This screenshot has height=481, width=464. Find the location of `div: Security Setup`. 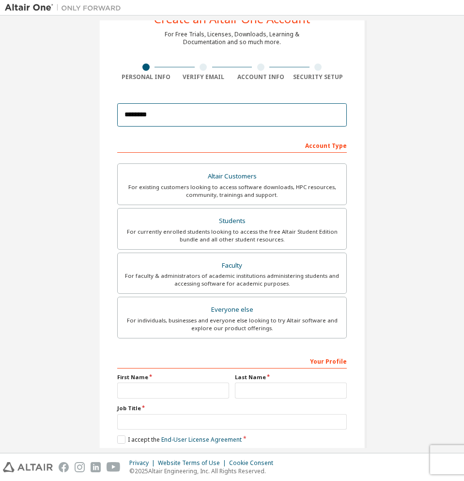

div: Security Setup is located at coordinates (318, 77).